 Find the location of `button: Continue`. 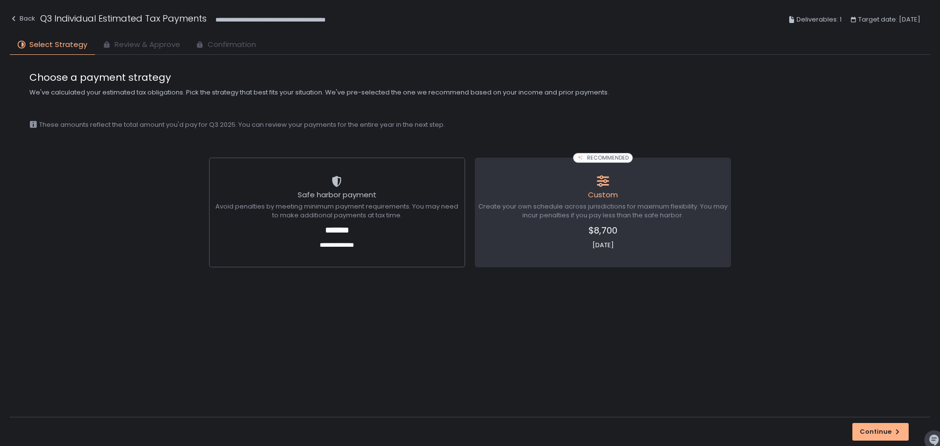

button: Continue is located at coordinates (880, 432).